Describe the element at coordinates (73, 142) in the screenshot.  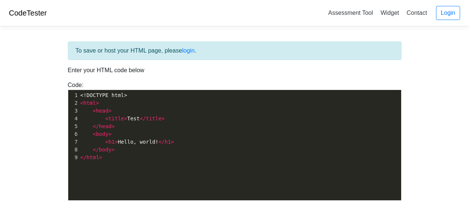
I see `div: 7` at that location.